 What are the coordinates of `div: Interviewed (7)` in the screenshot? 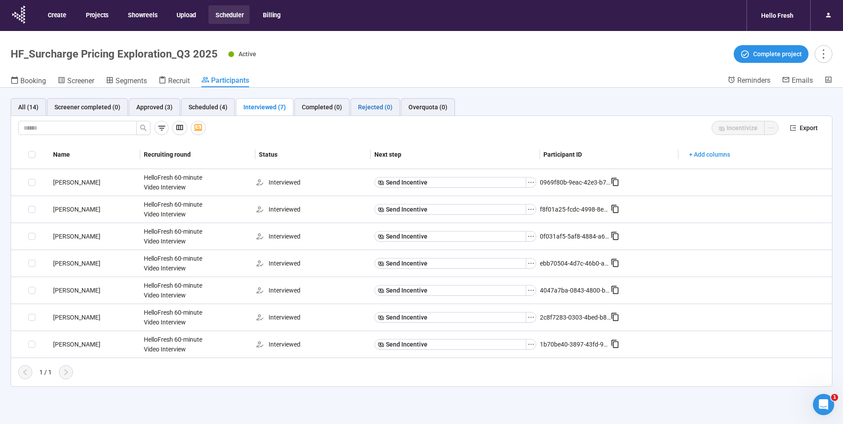 It's located at (264, 107).